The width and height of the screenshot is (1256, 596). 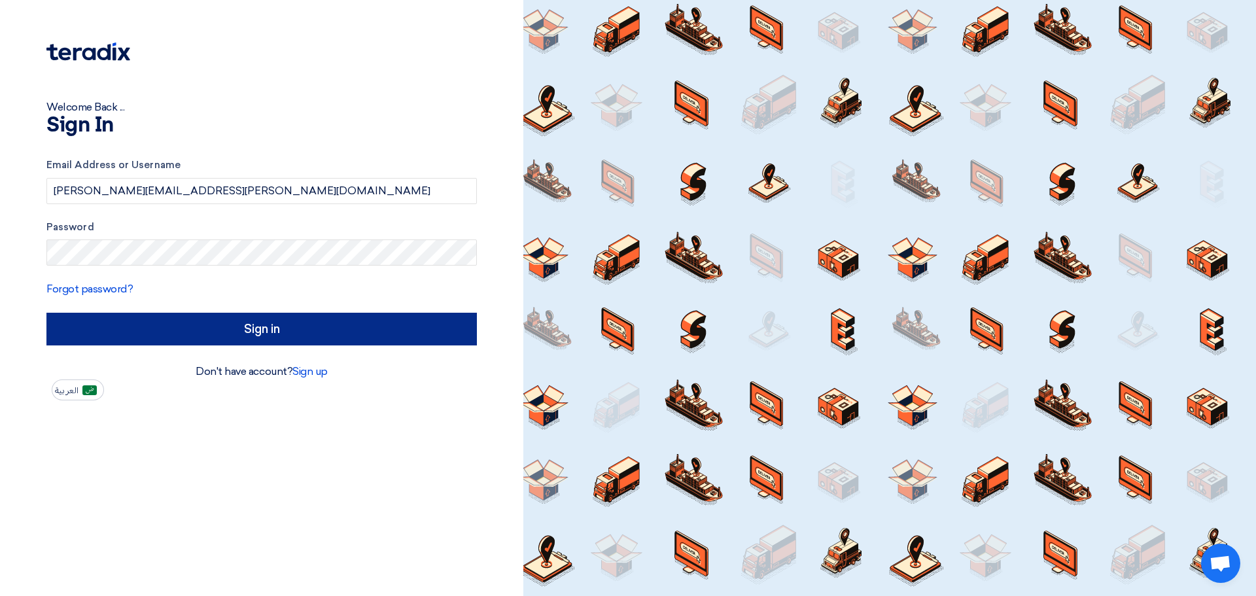 What do you see at coordinates (262, 372) in the screenshot?
I see `div: Don't have account?` at bounding box center [262, 372].